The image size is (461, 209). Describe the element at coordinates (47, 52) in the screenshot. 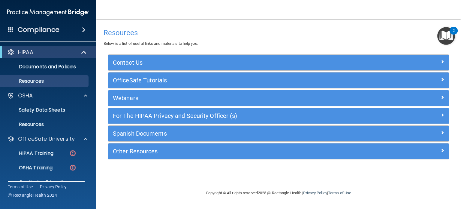

I see `a: HIPAA` at that location.